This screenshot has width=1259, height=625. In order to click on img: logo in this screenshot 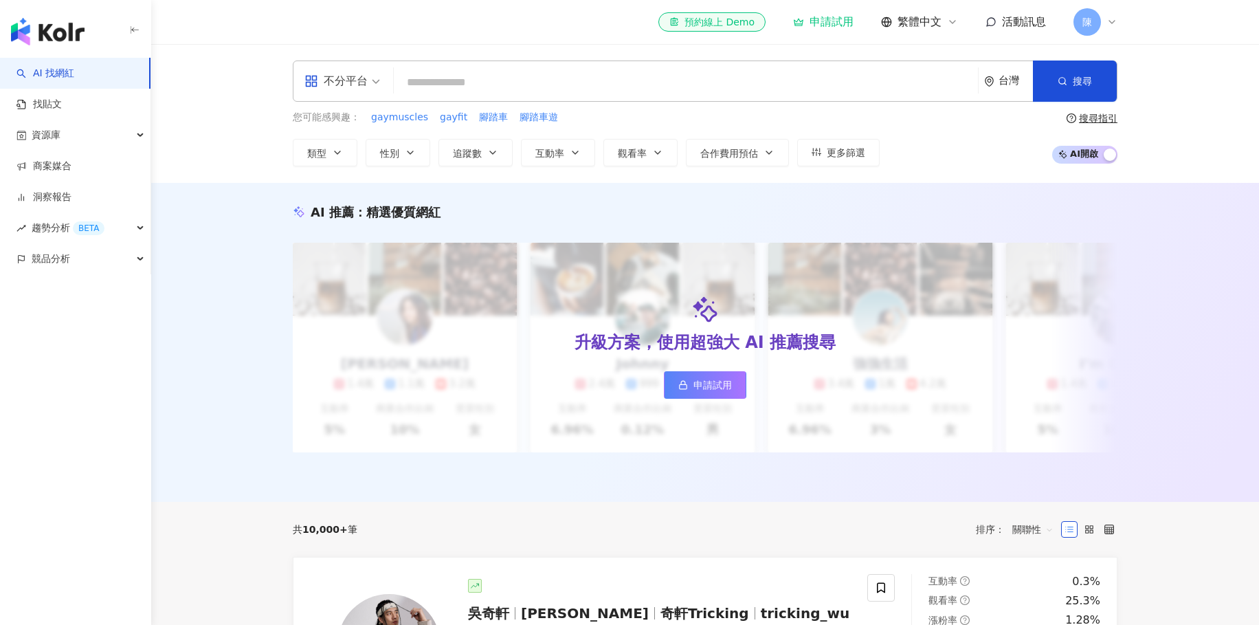, I will do `click(47, 32)`.